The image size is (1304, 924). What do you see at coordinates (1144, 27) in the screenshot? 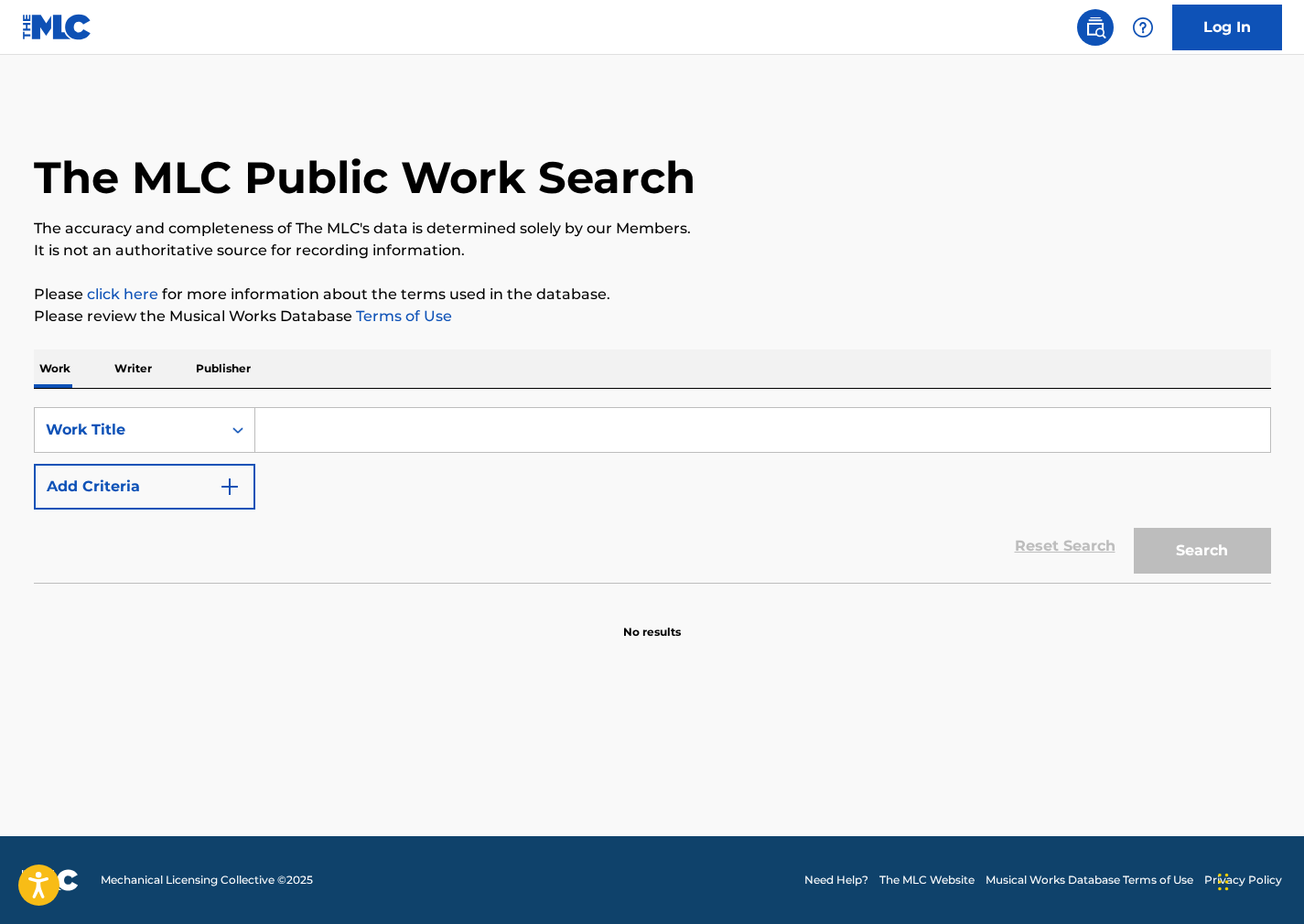
I see `div: Help` at bounding box center [1144, 27].